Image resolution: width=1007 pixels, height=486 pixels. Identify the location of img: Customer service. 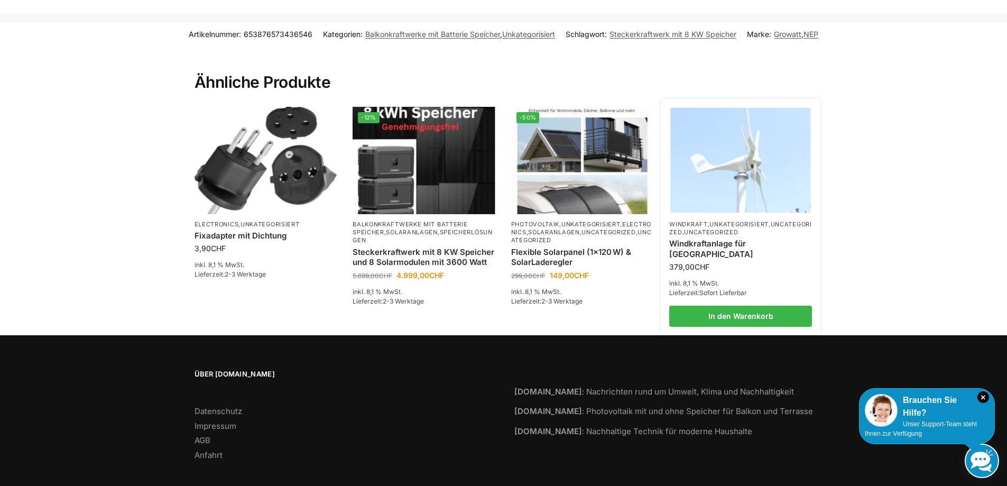
(881, 410).